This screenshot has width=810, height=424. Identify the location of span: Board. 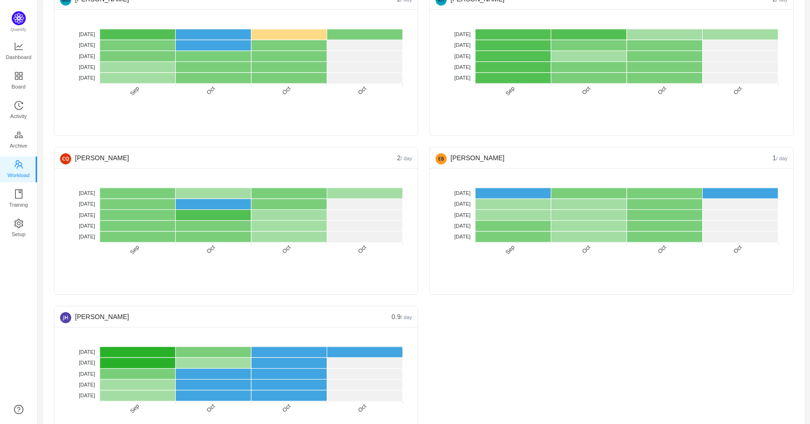
(19, 87).